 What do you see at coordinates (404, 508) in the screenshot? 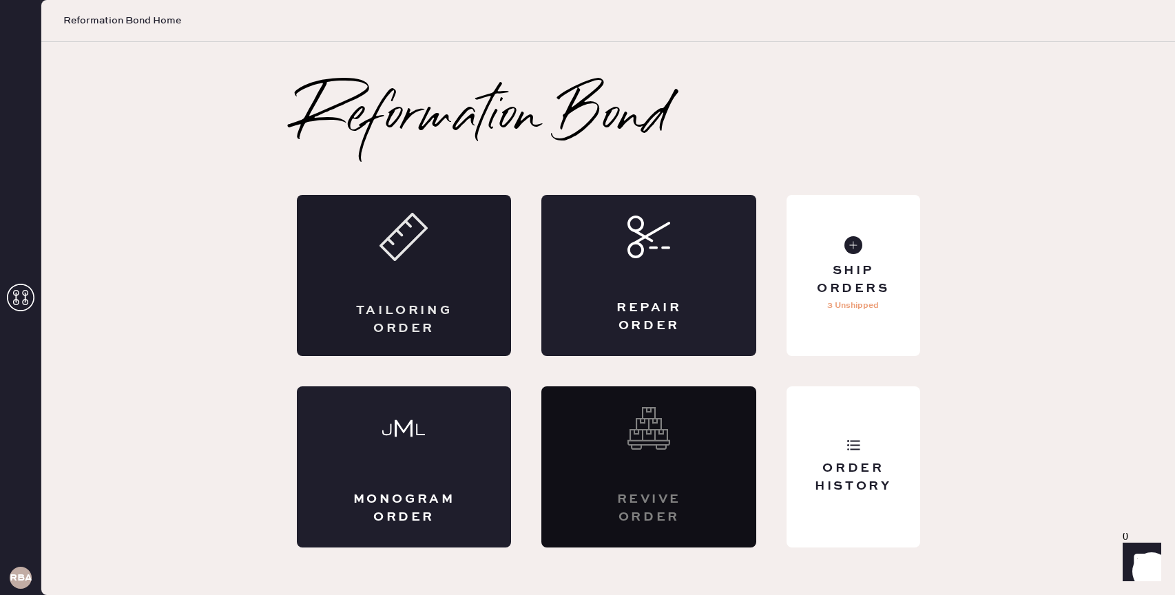
I see `div: Monogram Order` at bounding box center [404, 508].